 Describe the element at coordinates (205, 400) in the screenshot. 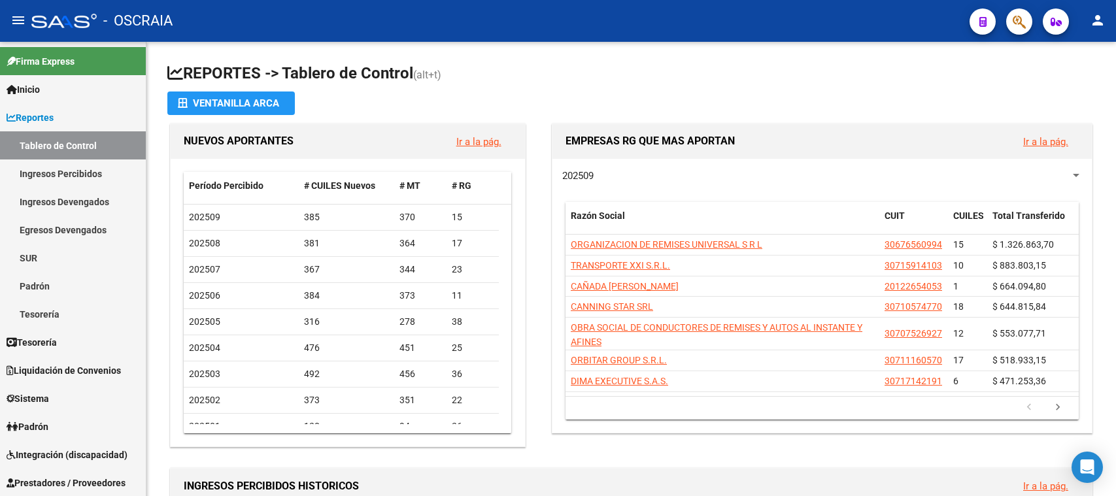

I see `span: 202502` at that location.